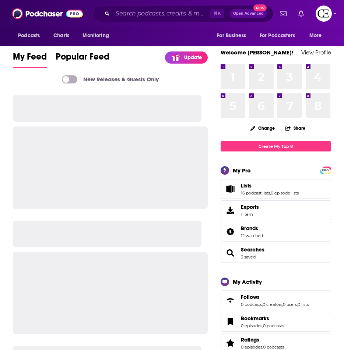  Describe the element at coordinates (262, 128) in the screenshot. I see `button: Change` at that location.